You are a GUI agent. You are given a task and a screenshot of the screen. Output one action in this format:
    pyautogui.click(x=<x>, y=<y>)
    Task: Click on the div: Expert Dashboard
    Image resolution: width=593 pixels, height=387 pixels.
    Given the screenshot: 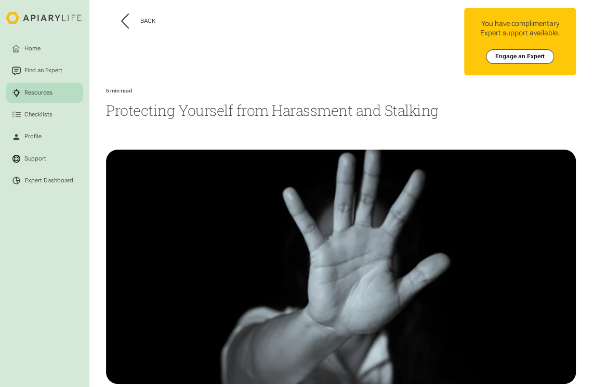 What is the action you would take?
    pyautogui.click(x=49, y=181)
    